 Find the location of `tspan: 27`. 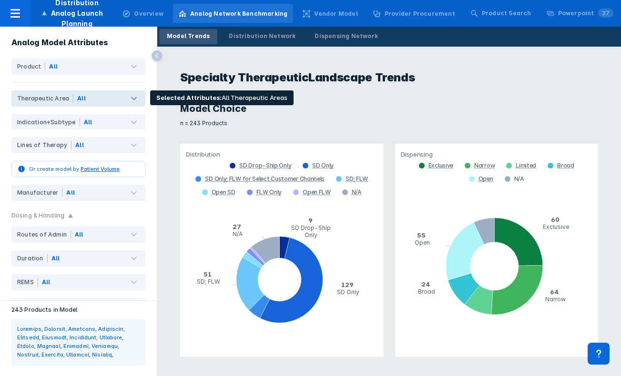

tspan: 27 is located at coordinates (237, 227).